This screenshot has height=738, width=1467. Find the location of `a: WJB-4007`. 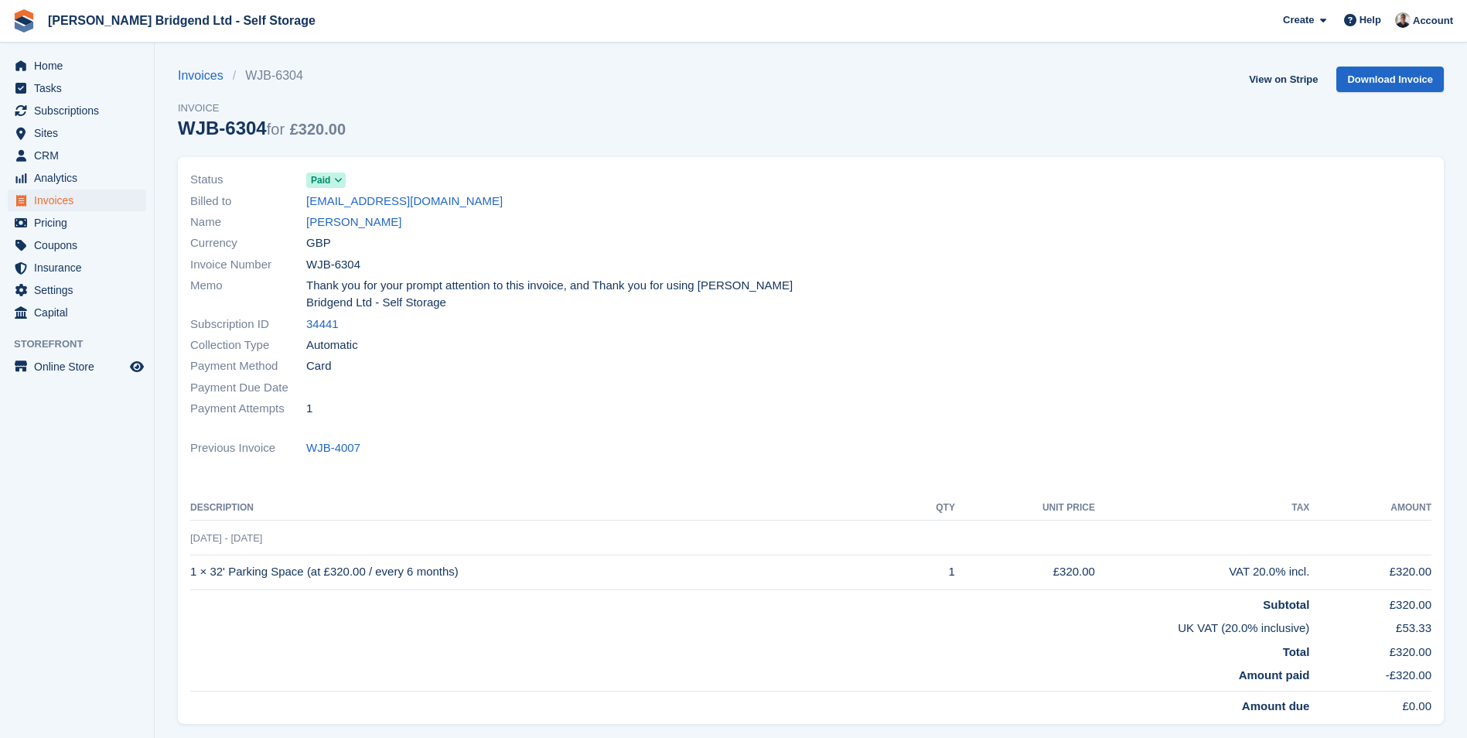

a: WJB-4007 is located at coordinates (333, 448).